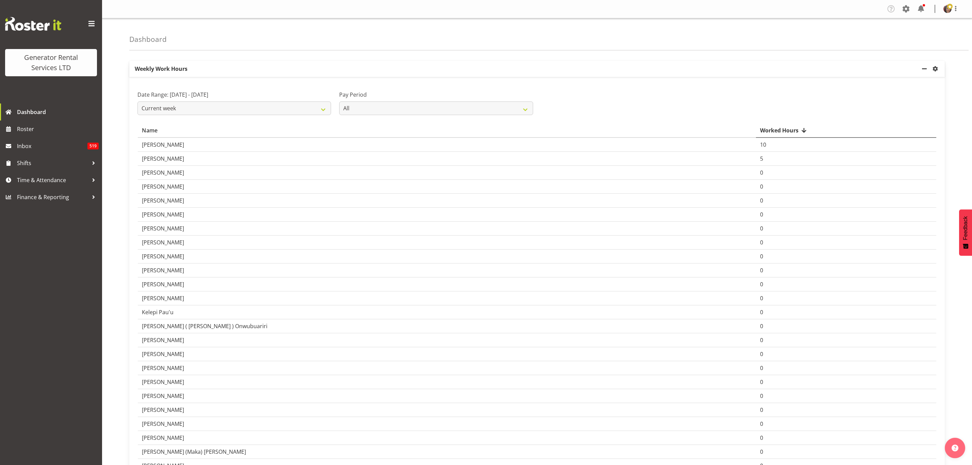 The width and height of the screenshot is (972, 465). Describe the element at coordinates (926, 69) in the screenshot. I see `a: minimize` at that location.